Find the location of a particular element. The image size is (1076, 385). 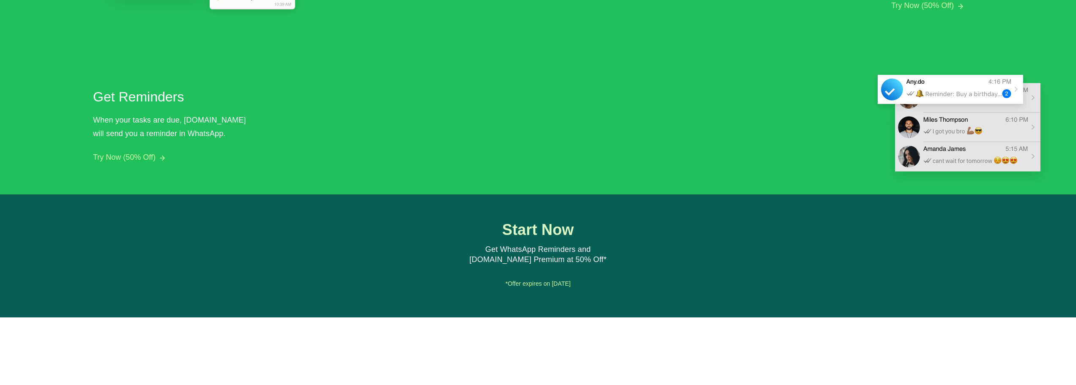

h2: Get Reminders is located at coordinates (171, 97).